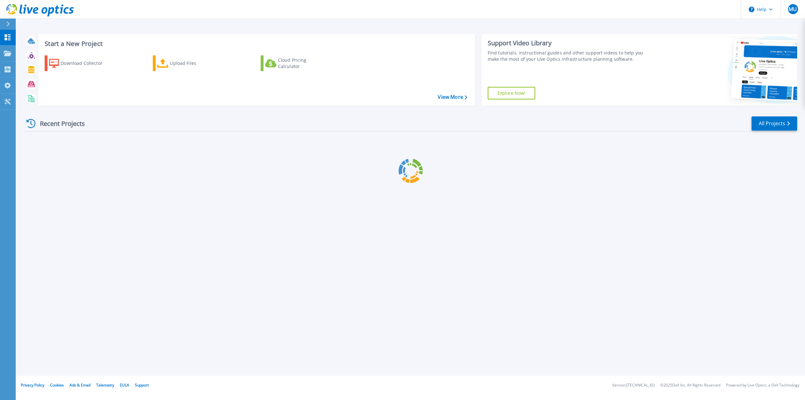  I want to click on li: © 2025 Dell Inc. All Rights Reserved, so click(690, 385).